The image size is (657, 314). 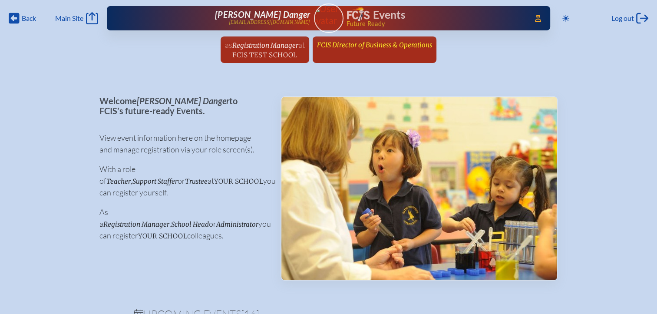 I want to click on img: User Avatar, so click(x=328, y=14).